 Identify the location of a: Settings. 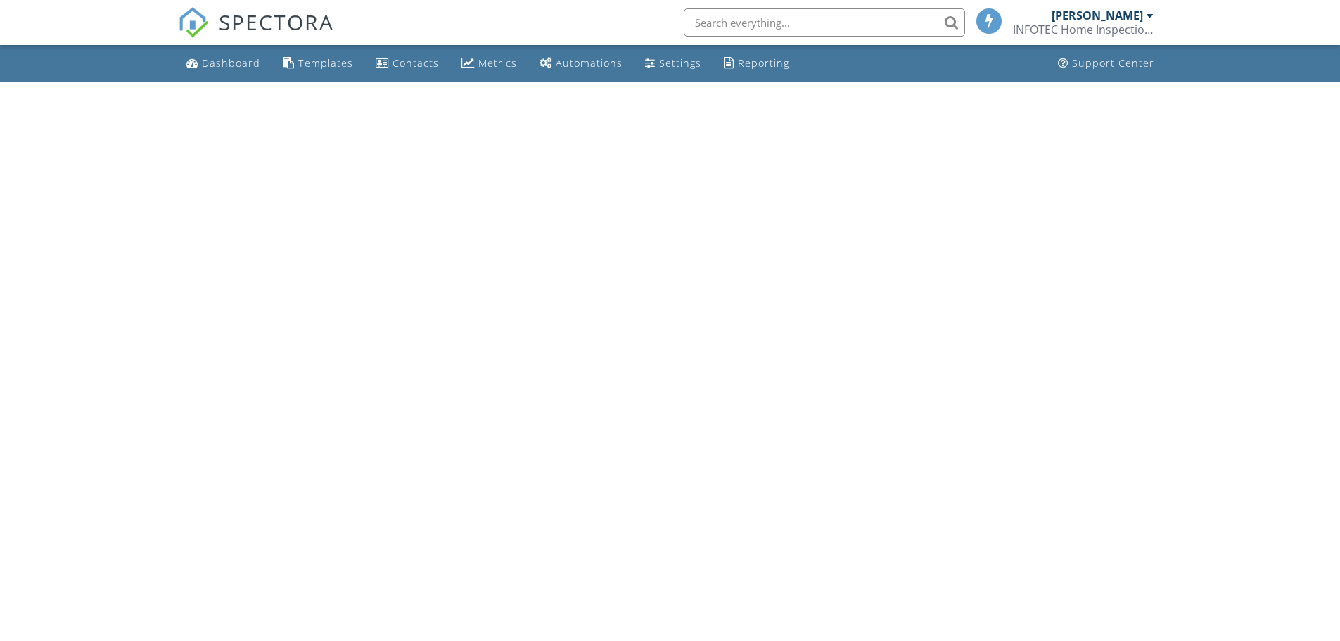
(673, 63).